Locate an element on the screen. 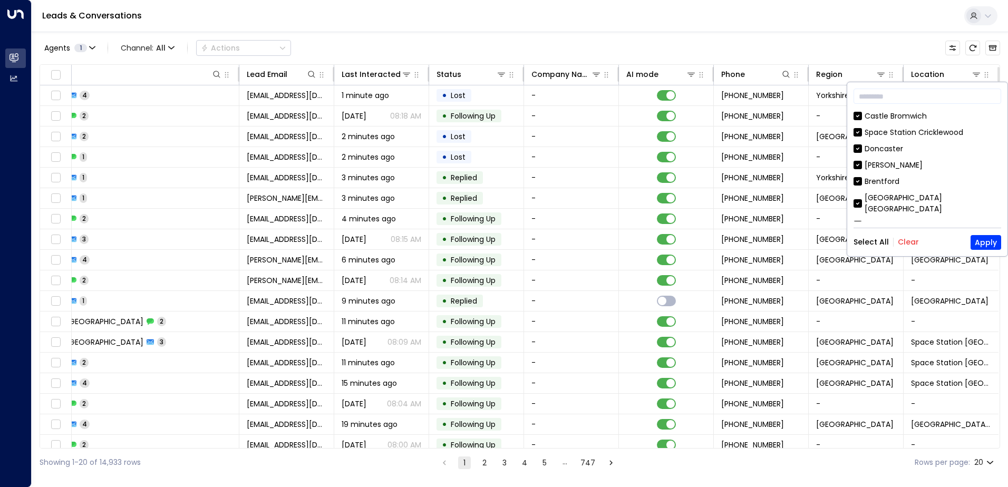 The width and height of the screenshot is (1008, 487). span: +447810551135 is located at coordinates (752, 424).